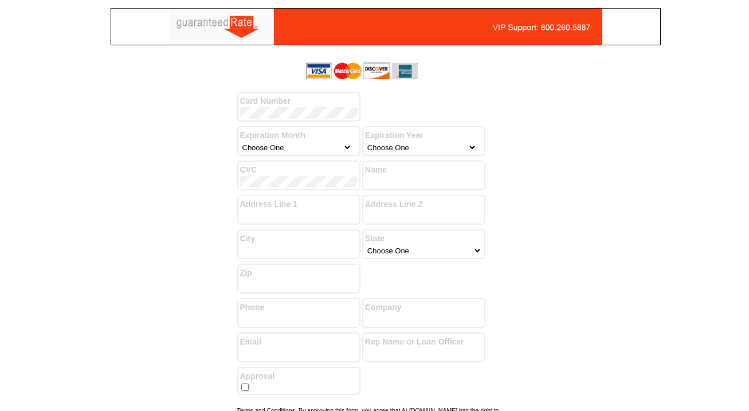 This screenshot has width=749, height=411. Describe the element at coordinates (299, 101) in the screenshot. I see `label: Card Number` at that location.